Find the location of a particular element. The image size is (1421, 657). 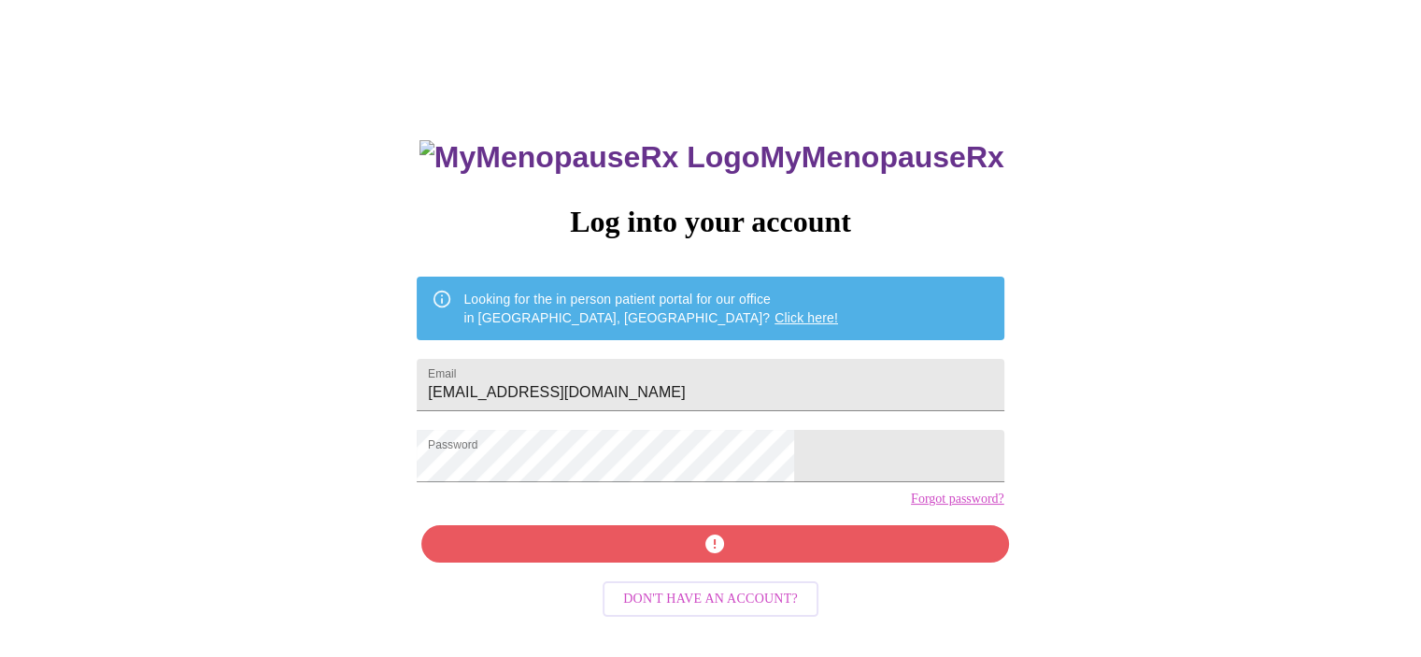

a: Don't have an account? is located at coordinates (710, 597).